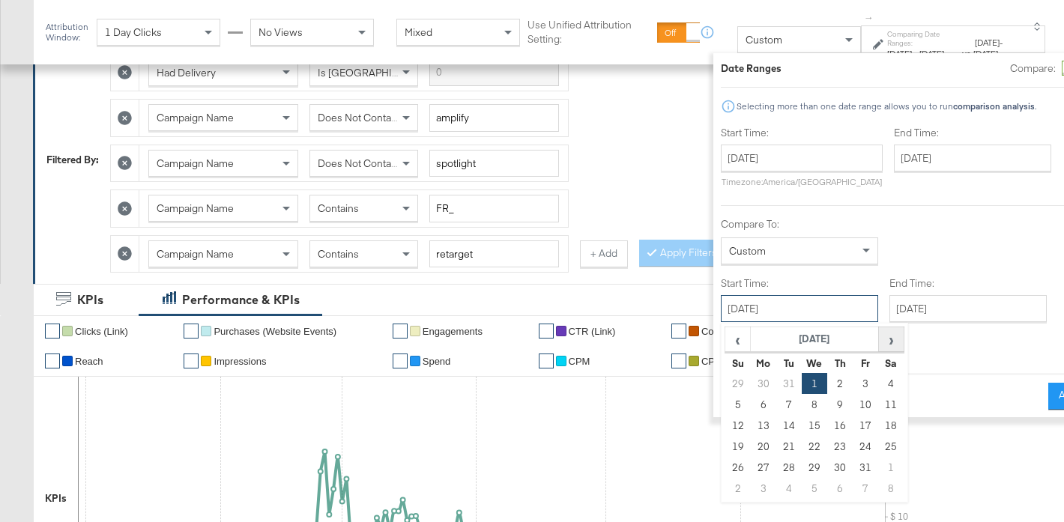 This screenshot has height=522, width=1064. What do you see at coordinates (67, 32) in the screenshot?
I see `div: Attribution Window:` at bounding box center [67, 32].